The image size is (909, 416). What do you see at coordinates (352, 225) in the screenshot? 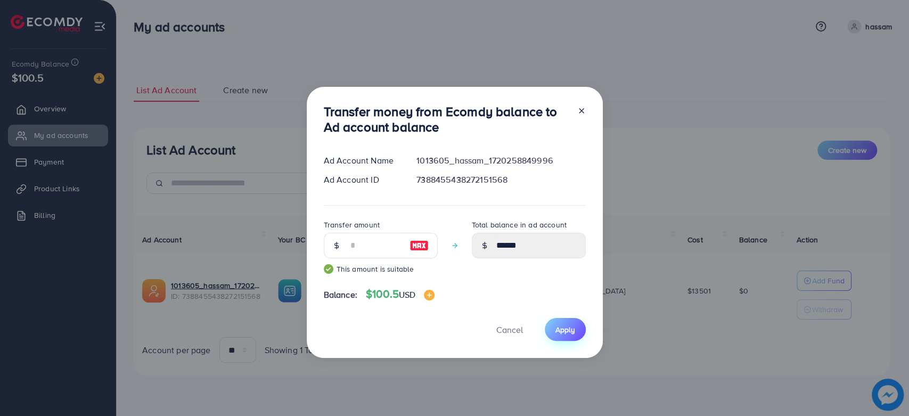
I see `label: Transfer amount` at bounding box center [352, 225].